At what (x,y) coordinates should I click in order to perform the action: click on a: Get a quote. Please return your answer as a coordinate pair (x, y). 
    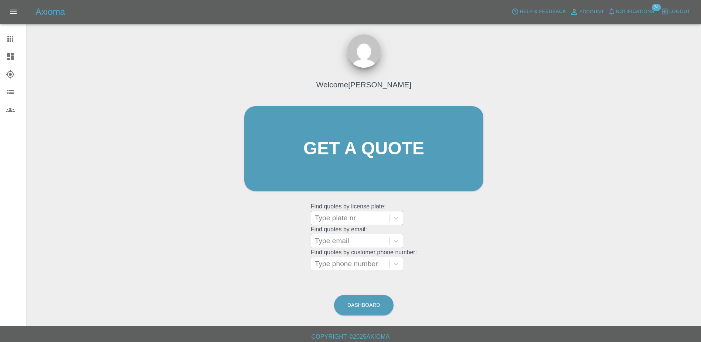
    Looking at the image, I should click on (364, 148).